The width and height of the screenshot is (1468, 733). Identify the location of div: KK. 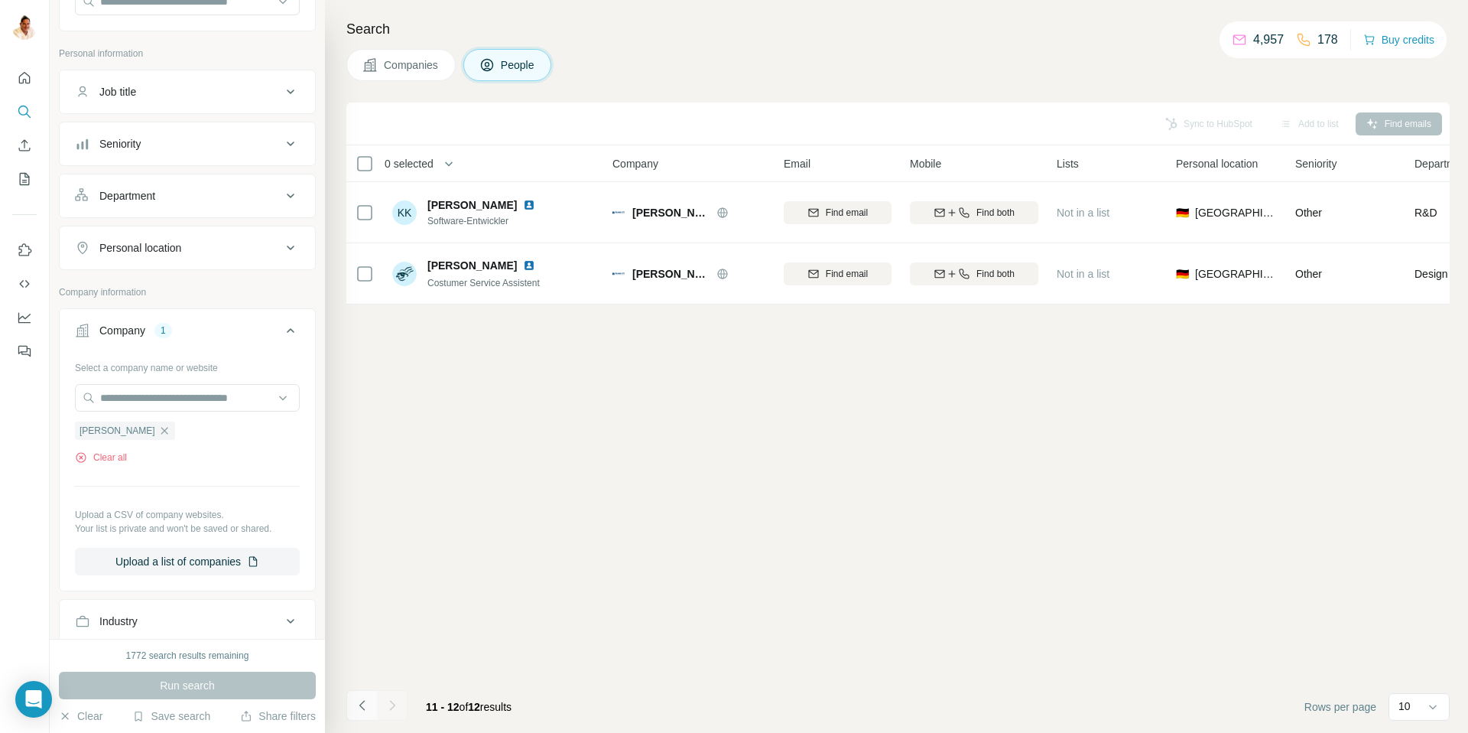
(405, 213).